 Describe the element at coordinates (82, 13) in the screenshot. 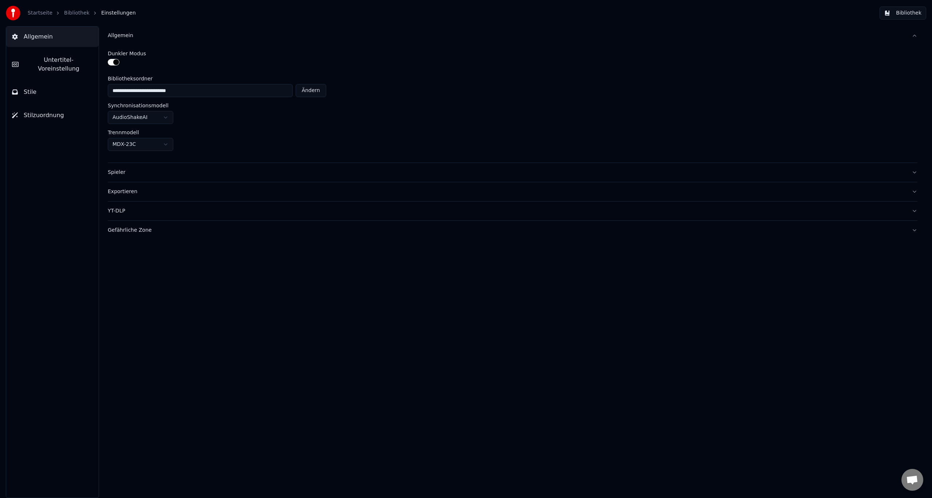

I see `nav: breadcrumb` at that location.